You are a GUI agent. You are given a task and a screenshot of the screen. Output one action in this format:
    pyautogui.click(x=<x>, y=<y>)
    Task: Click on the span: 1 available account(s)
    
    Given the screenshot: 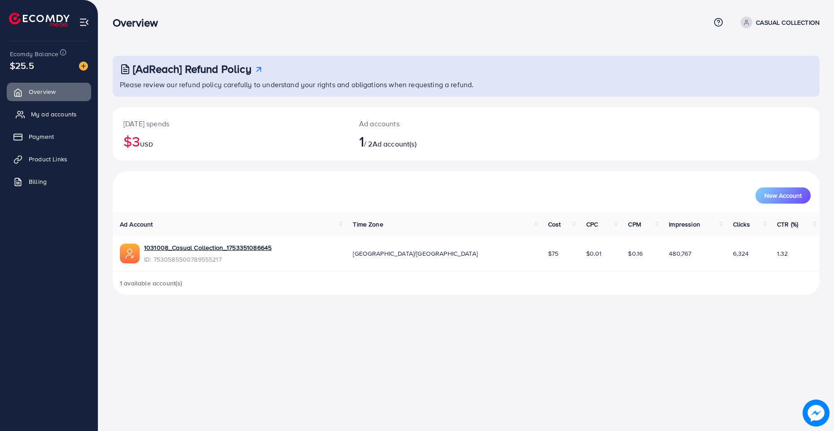 What is the action you would take?
    pyautogui.click(x=151, y=283)
    